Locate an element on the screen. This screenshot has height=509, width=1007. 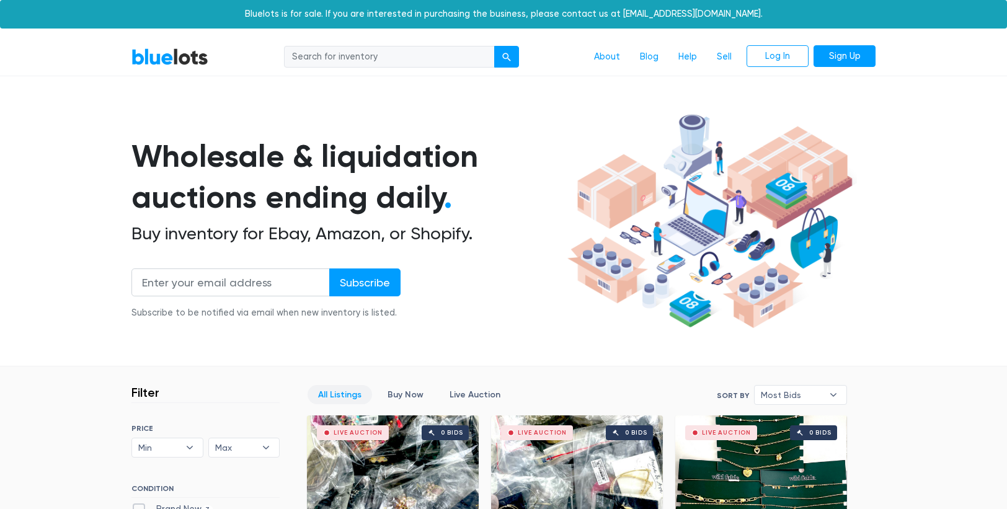
span: Max is located at coordinates (236, 447).